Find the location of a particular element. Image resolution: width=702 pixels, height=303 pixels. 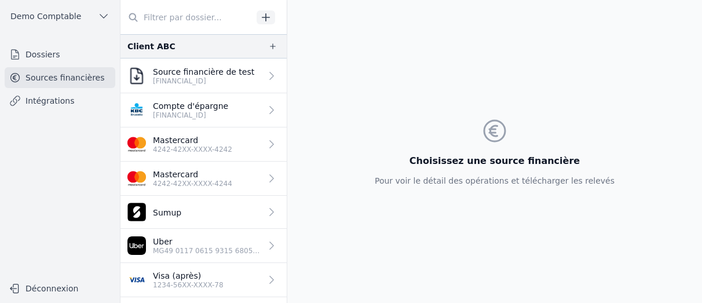

p: 1234-56XX-XXXX-78 is located at coordinates (188, 285).